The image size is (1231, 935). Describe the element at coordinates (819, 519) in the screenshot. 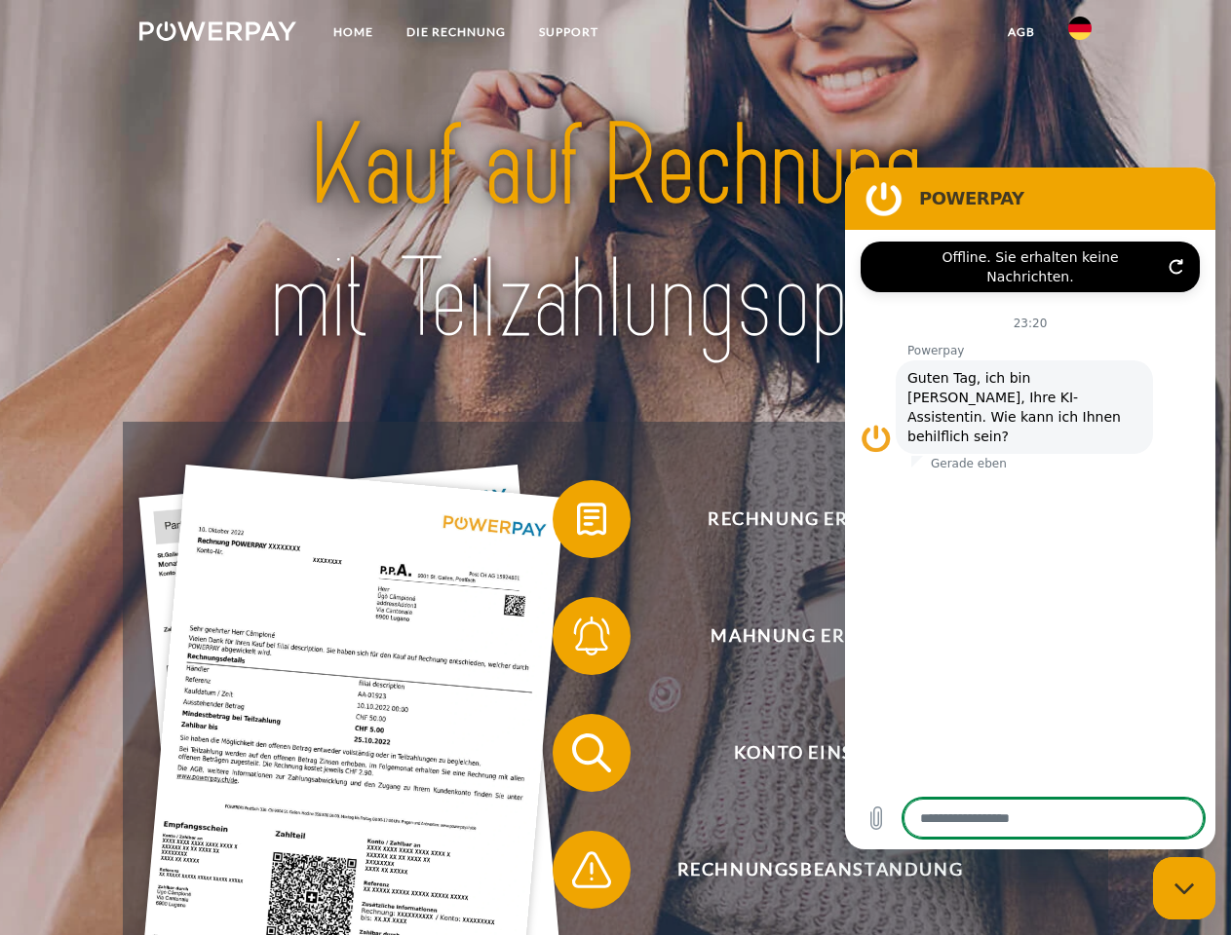

I see `span: Rechnung erhalten?` at that location.